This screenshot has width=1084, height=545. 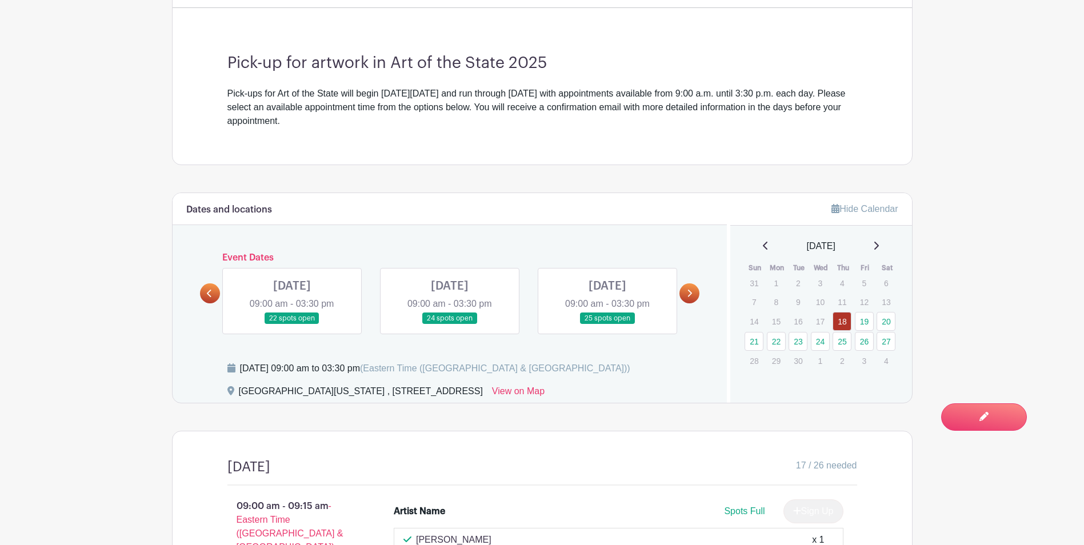 I want to click on a: 26, so click(x=864, y=341).